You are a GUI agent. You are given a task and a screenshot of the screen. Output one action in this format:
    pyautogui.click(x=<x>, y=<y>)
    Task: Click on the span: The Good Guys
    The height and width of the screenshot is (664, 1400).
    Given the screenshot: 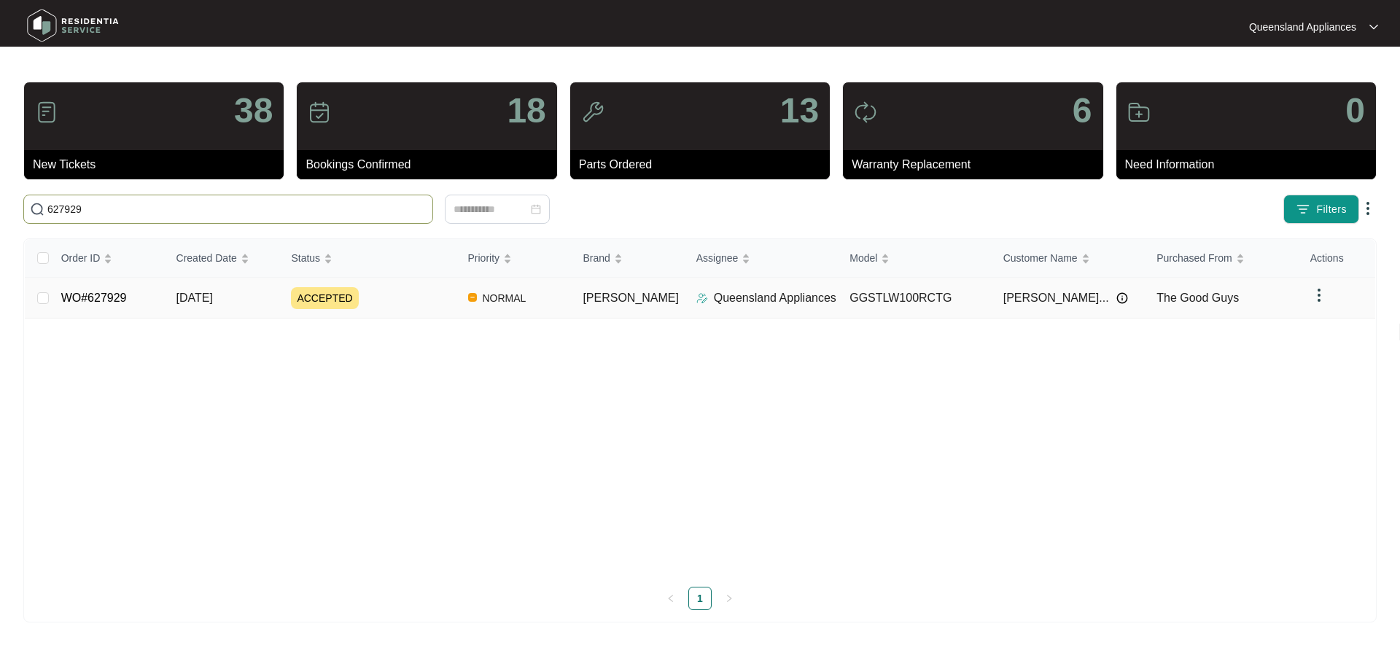 What is the action you would take?
    pyautogui.click(x=1197, y=297)
    